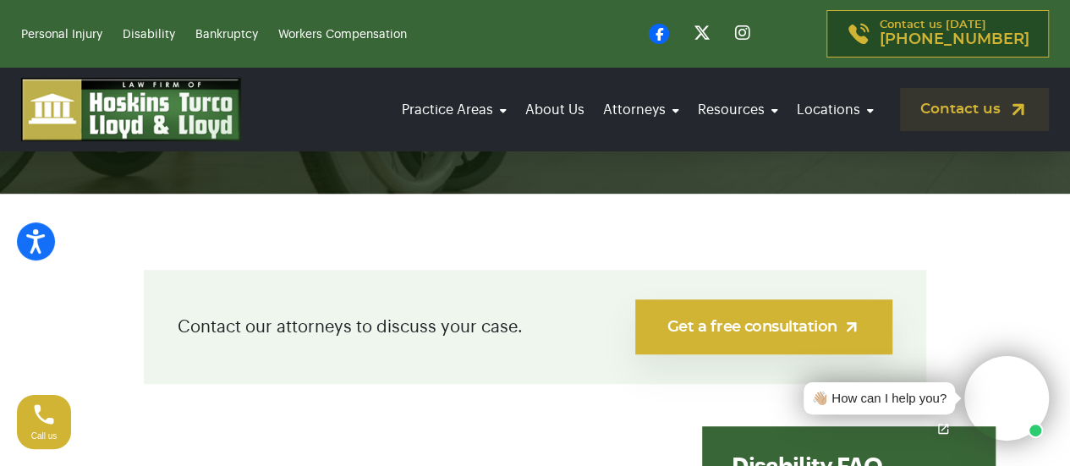  What do you see at coordinates (879, 398) in the screenshot?
I see `div: 👋🏼 How can I help you?` at bounding box center [879, 398].